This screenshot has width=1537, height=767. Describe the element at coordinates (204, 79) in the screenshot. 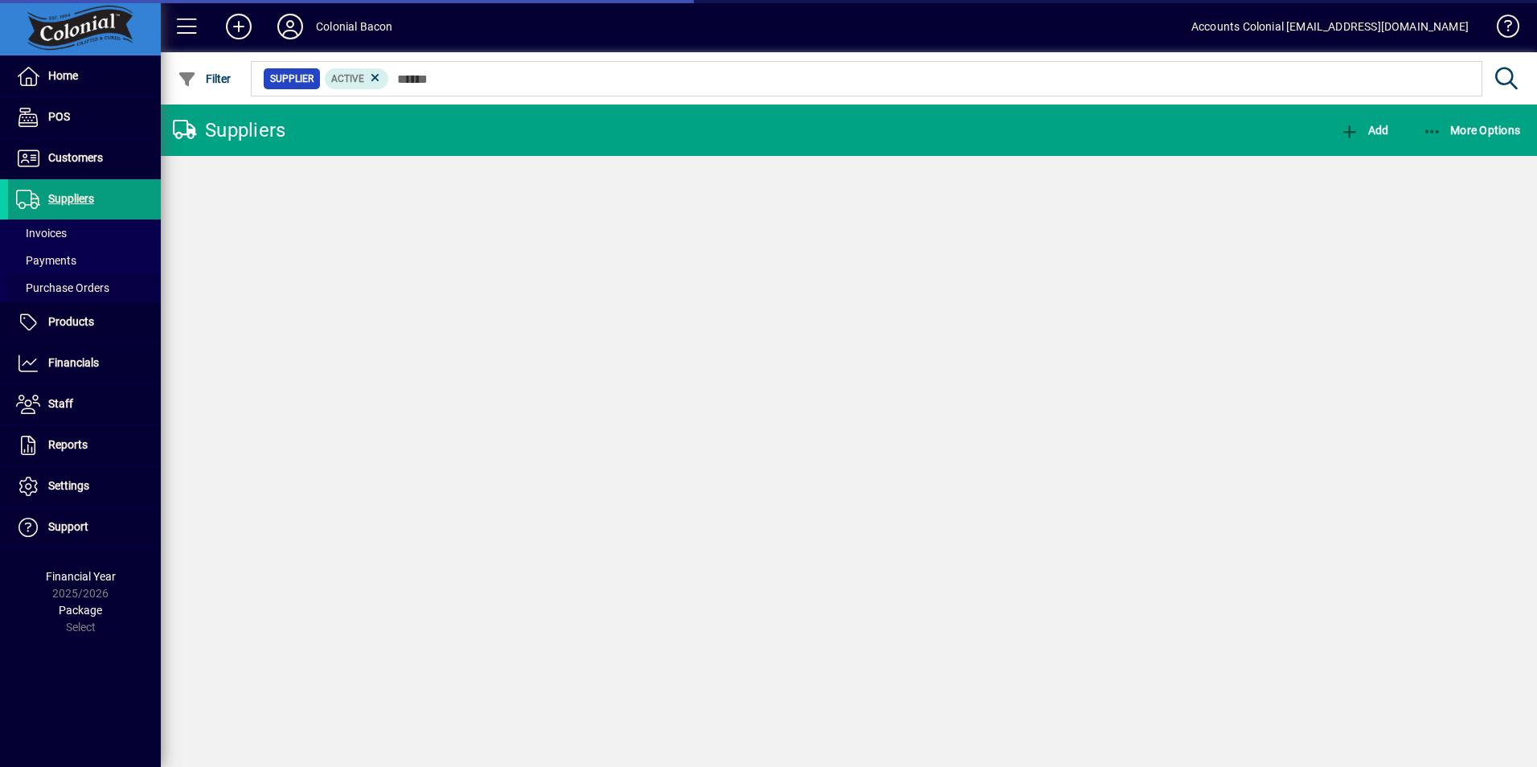

I see `span: Filter` at that location.